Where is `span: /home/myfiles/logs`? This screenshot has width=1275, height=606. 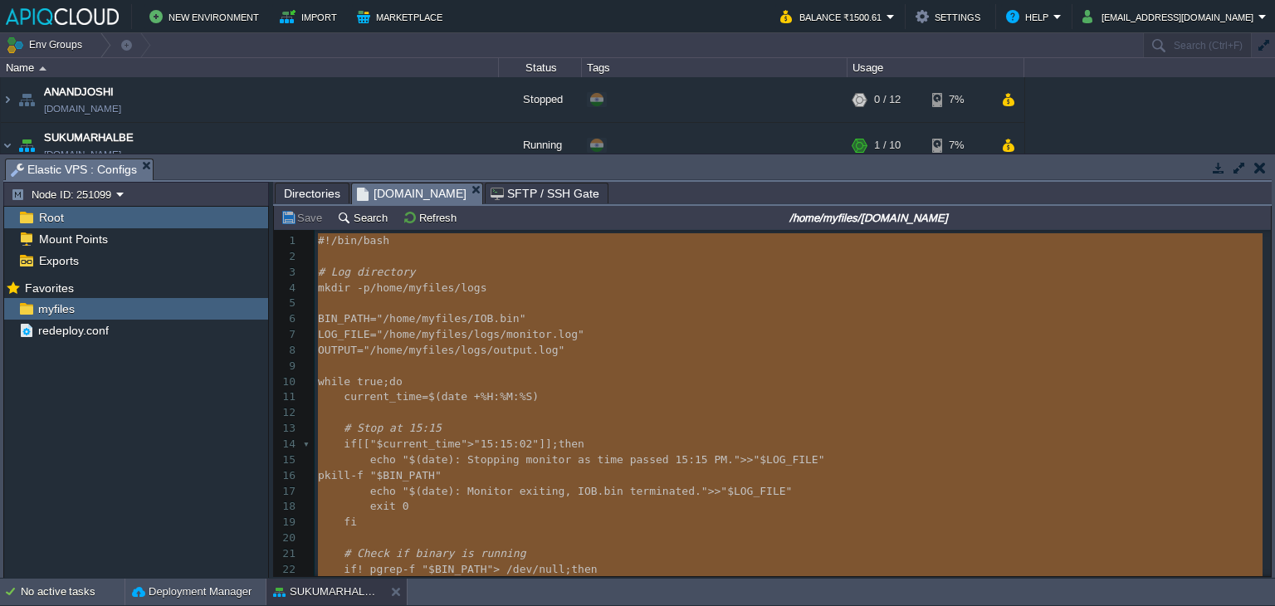
span: /home/myfiles/logs is located at coordinates (428, 287).